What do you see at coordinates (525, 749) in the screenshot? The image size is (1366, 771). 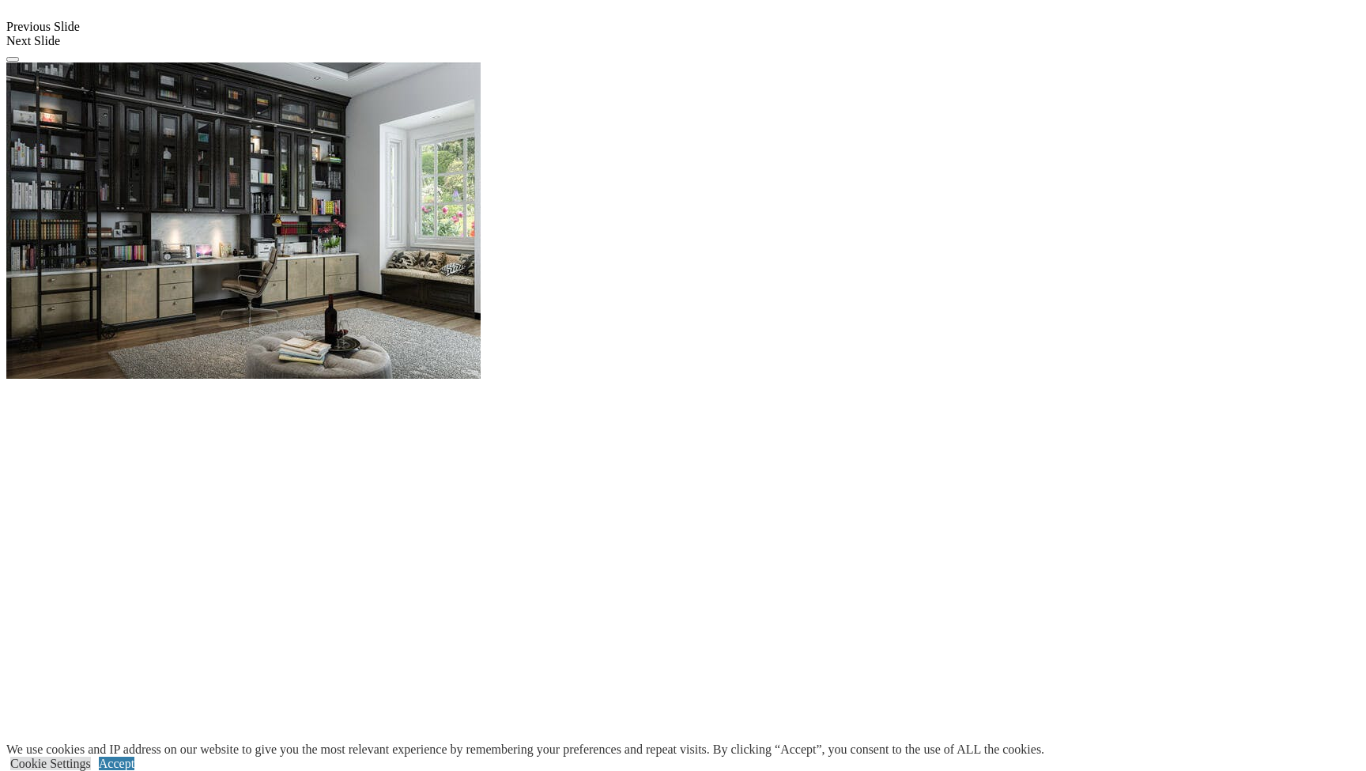 I see `div: We use cookies and IP address on our website to give you the most relevant experience by remember...` at bounding box center [525, 749].